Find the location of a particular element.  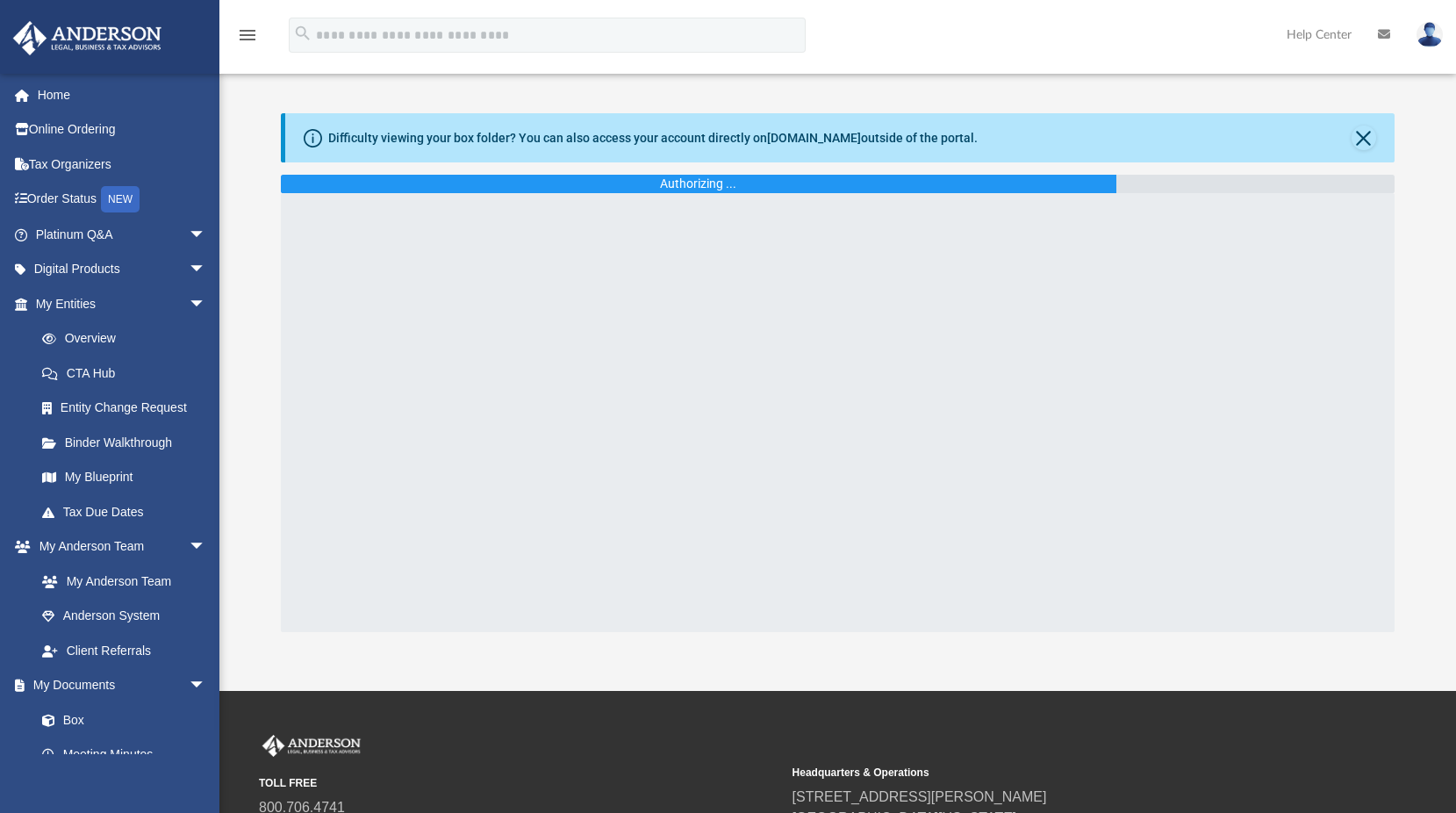

a: My Documentsarrow_drop_down is located at coordinates (118, 685).